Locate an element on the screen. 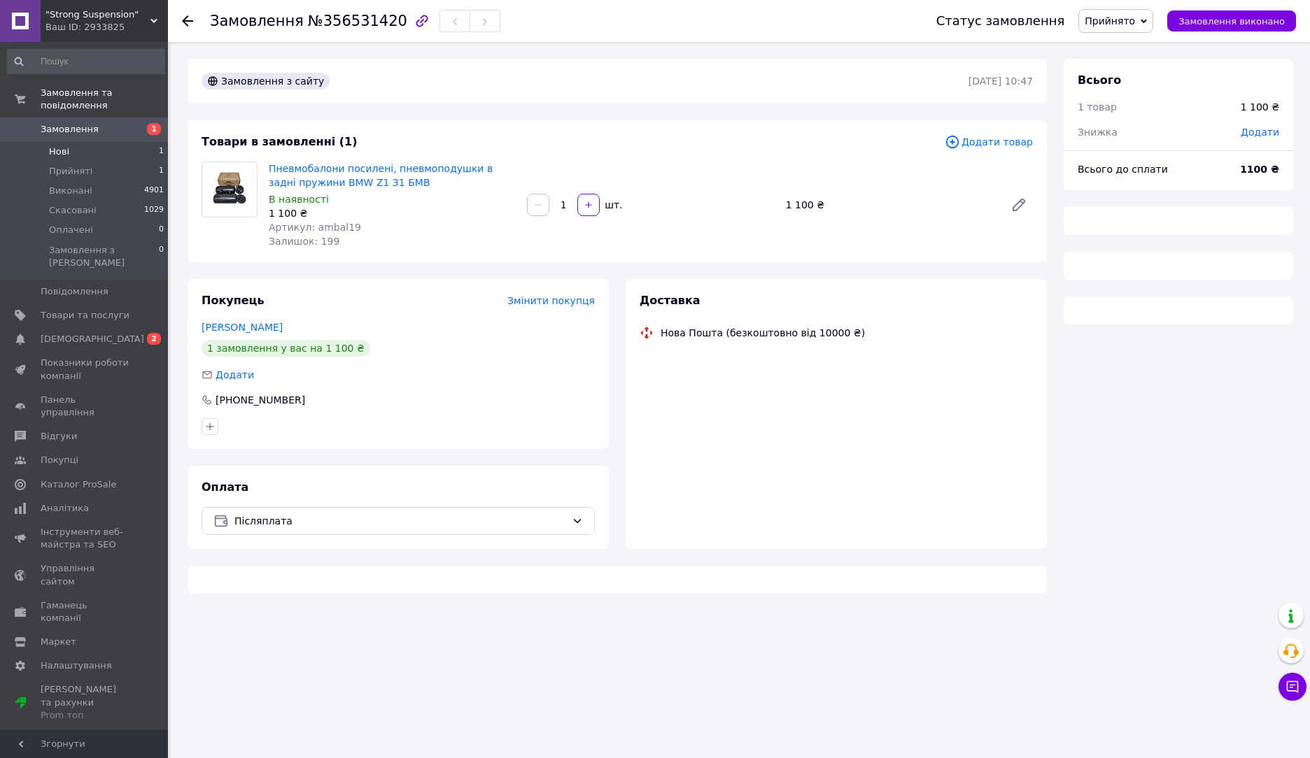 This screenshot has height=758, width=1310. span: "Strong Suspension" is located at coordinates (98, 15).